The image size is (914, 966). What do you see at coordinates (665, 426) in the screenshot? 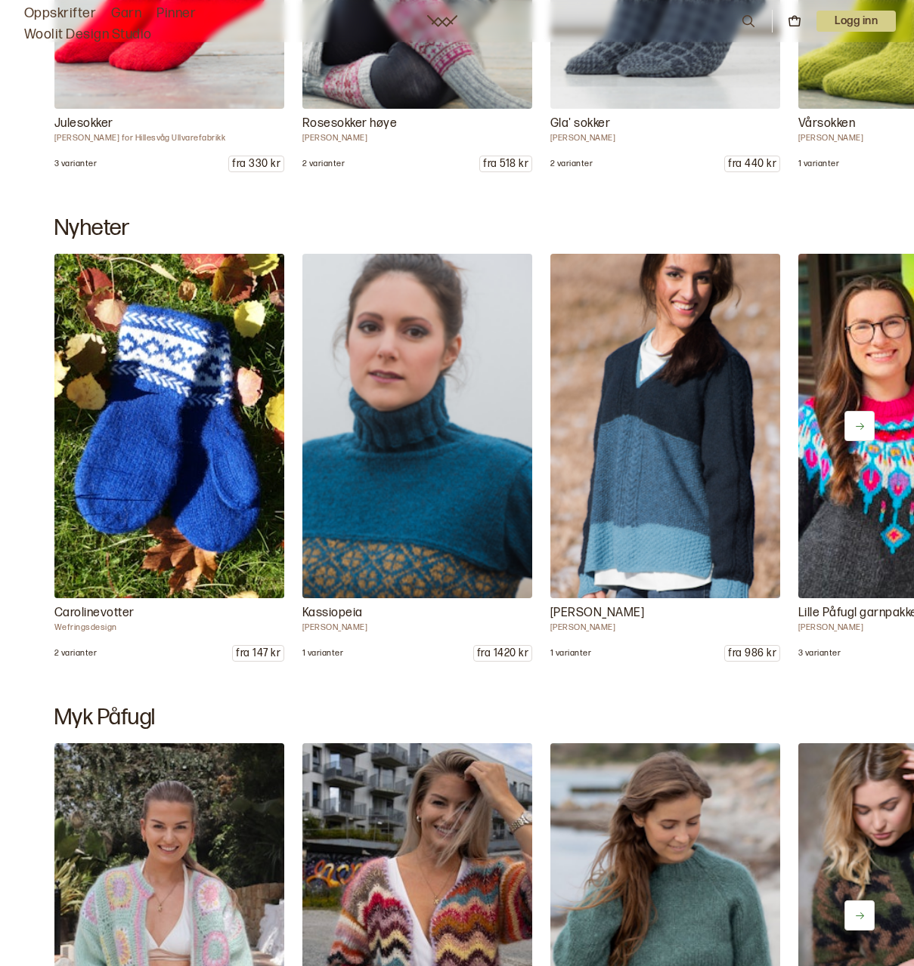
I see `img: Kari Hestnes Kari Hestnes Design Genser med fletter, Kari Hestnes Design. strikket i Sol og Tinde...` at bounding box center [665, 426].